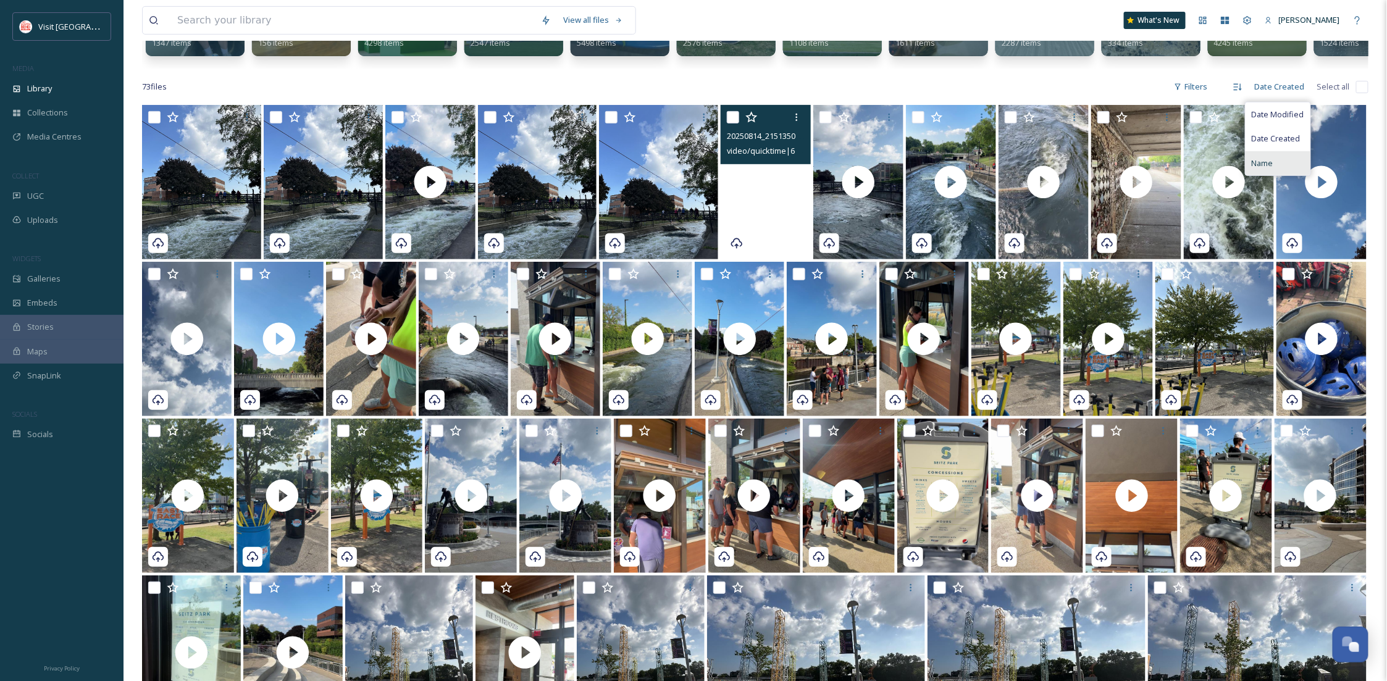  I want to click on span: 4245 items, so click(1234, 43).